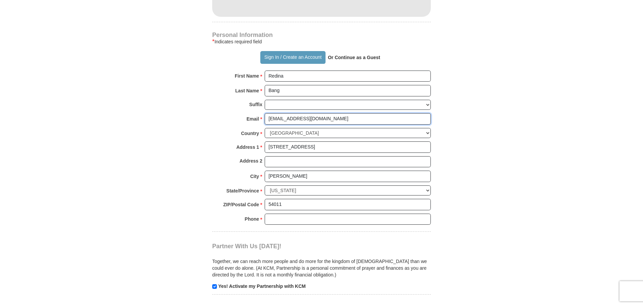  I want to click on strong: Address 1, so click(248, 147).